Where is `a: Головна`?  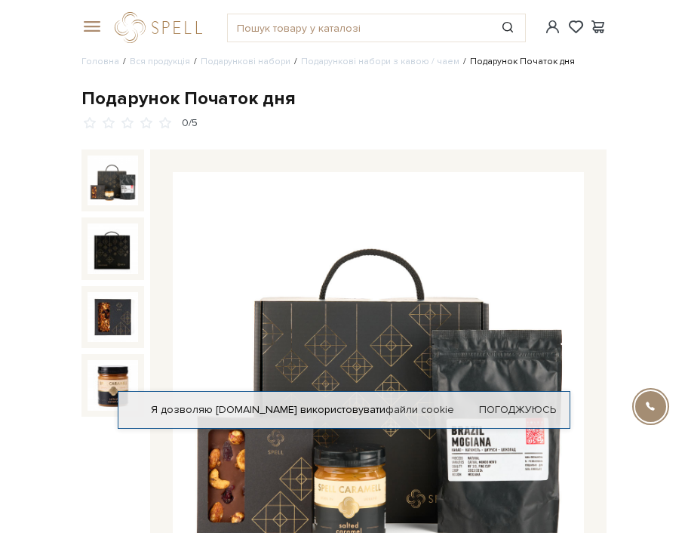 a: Головна is located at coordinates (100, 61).